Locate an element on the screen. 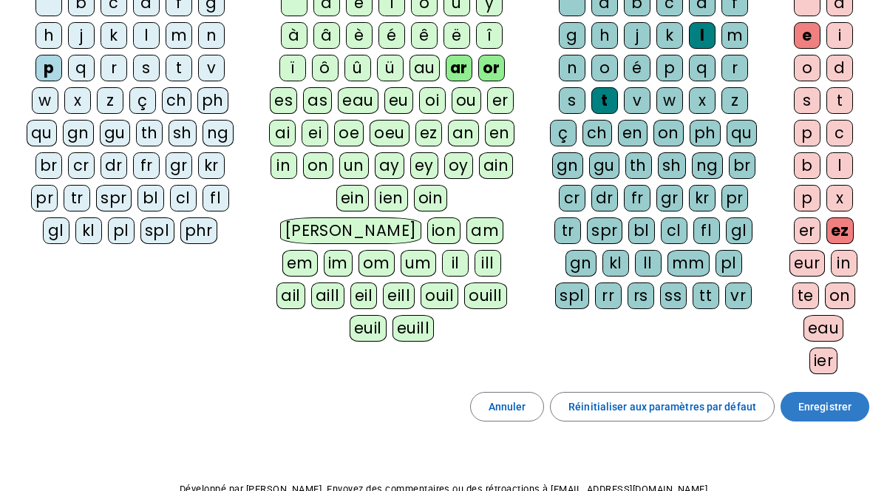 The image size is (887, 491). div: gu is located at coordinates (115, 133).